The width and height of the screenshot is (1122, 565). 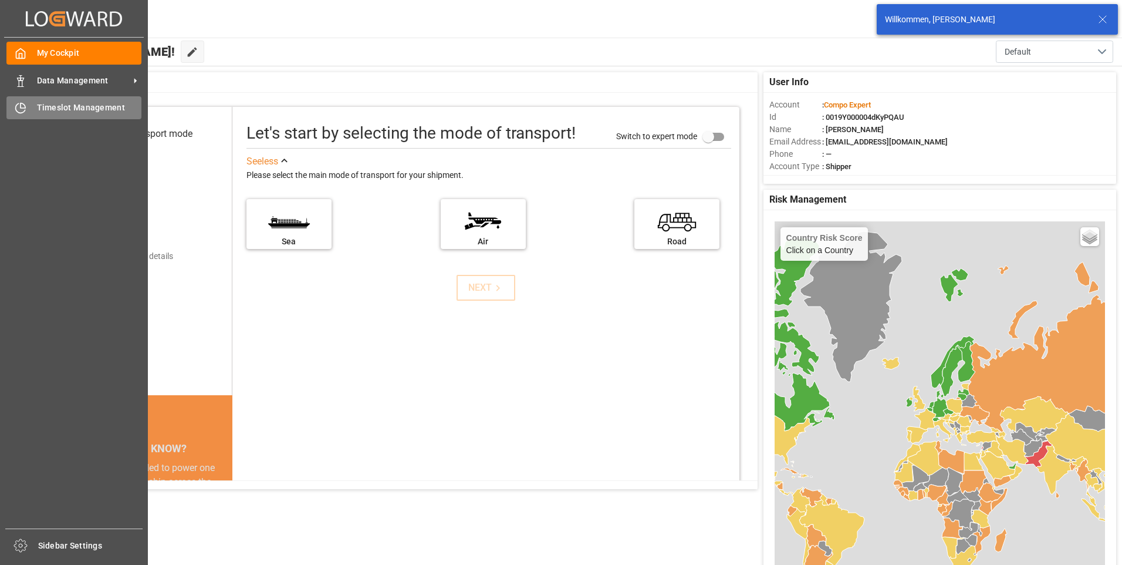 What do you see at coordinates (136, 256) in the screenshot?
I see `div: Add shipping details` at bounding box center [136, 256].